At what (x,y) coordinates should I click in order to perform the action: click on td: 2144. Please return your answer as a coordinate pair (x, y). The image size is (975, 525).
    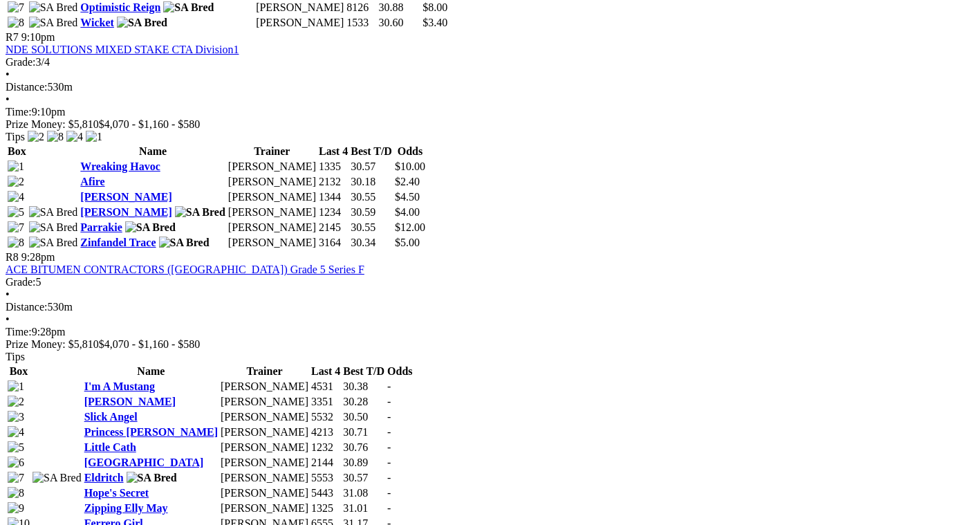
    Looking at the image, I should click on (326, 463).